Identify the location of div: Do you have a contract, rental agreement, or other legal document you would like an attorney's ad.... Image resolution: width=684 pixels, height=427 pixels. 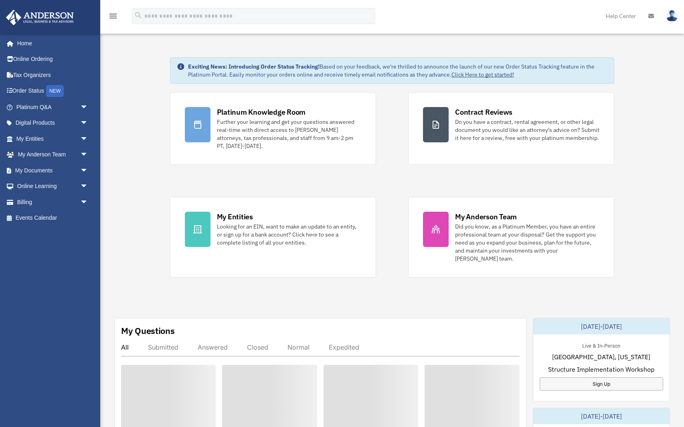
(527, 130).